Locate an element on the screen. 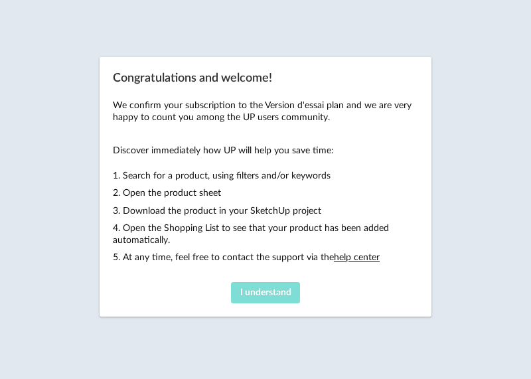 The width and height of the screenshot is (531, 379). p: We confirm your subscription to the Version d'essai plan and we are very happy to count you among... is located at coordinates (265, 111).